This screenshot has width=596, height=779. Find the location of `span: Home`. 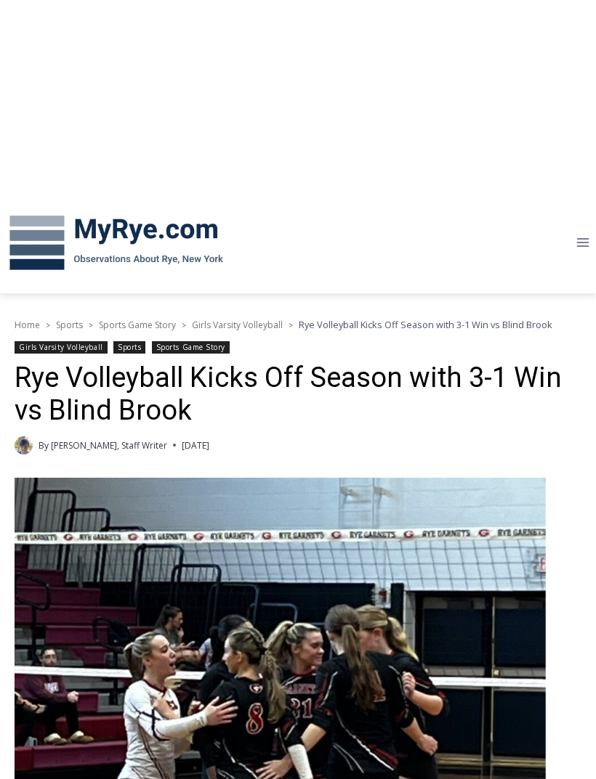

span: Home is located at coordinates (27, 325).